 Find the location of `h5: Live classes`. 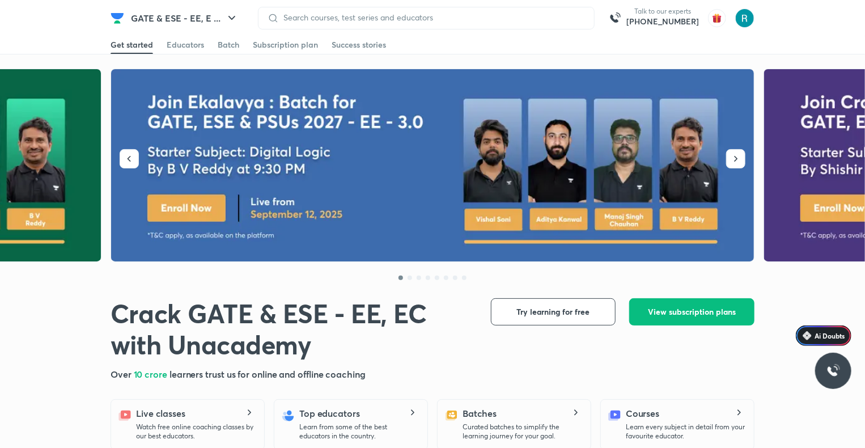

h5: Live classes is located at coordinates (160, 413).